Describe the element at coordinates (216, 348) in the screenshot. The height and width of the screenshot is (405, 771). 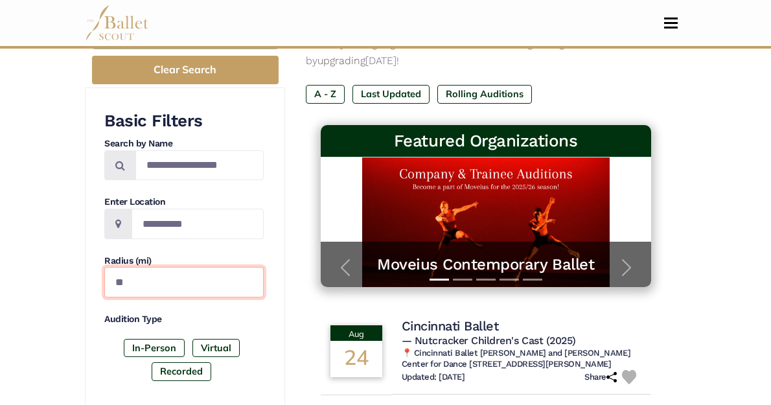
I see `label: Virtual` at that location.